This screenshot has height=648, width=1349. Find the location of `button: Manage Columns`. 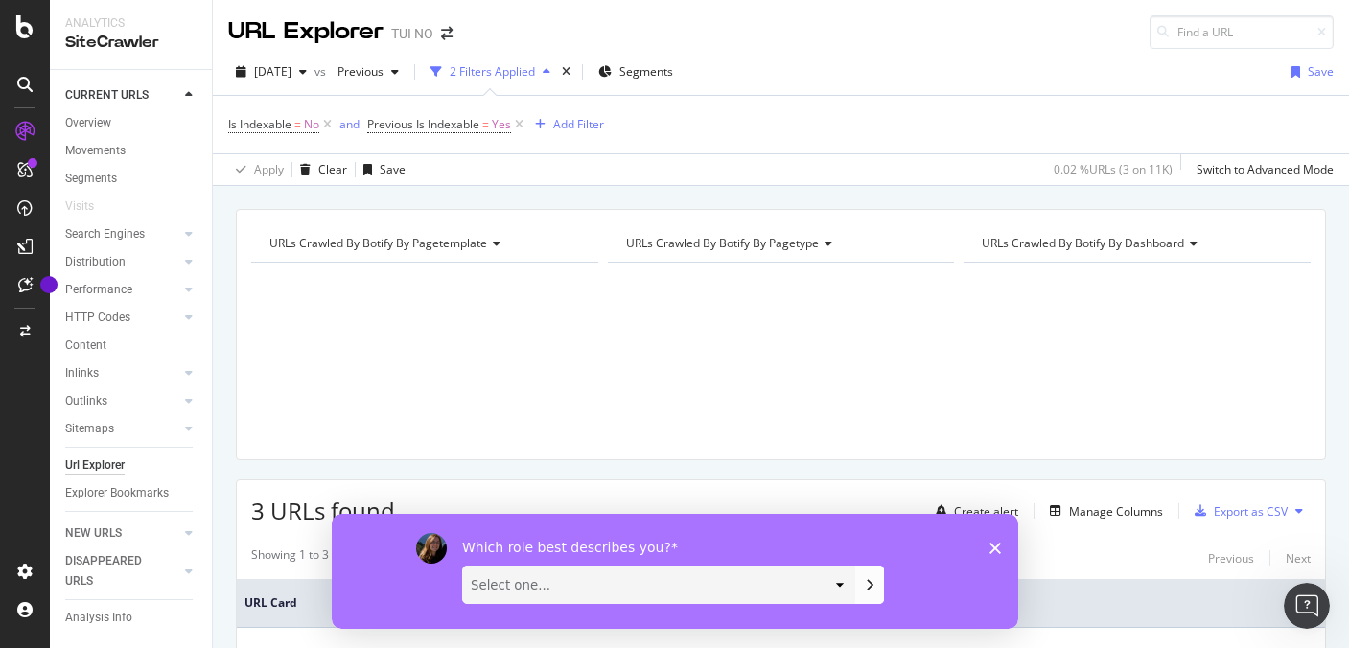

button: Manage Columns is located at coordinates (1102, 511).